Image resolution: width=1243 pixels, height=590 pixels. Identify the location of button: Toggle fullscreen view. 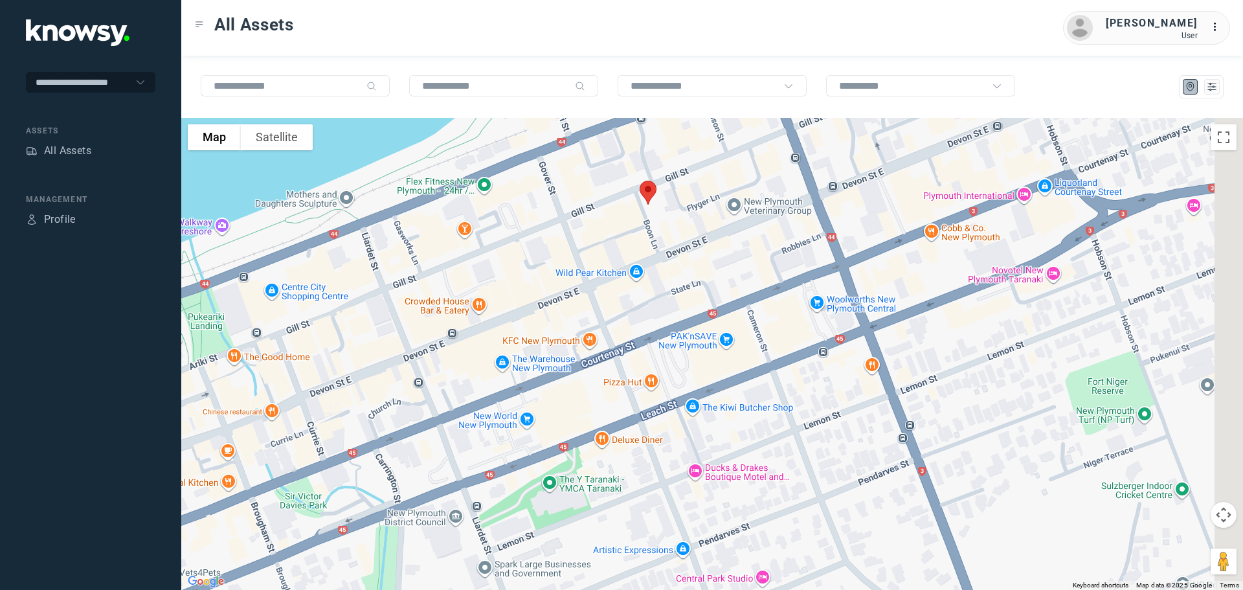
(1224, 137).